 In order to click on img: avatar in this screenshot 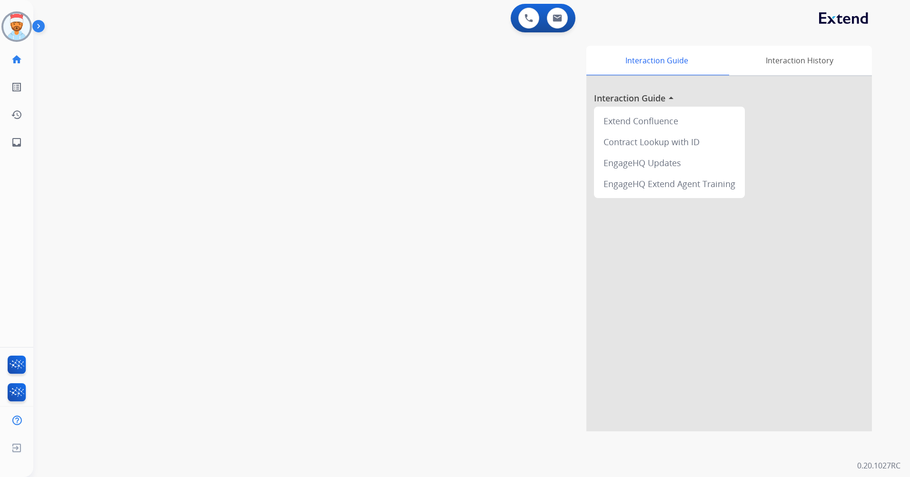, I will do `click(17, 27)`.